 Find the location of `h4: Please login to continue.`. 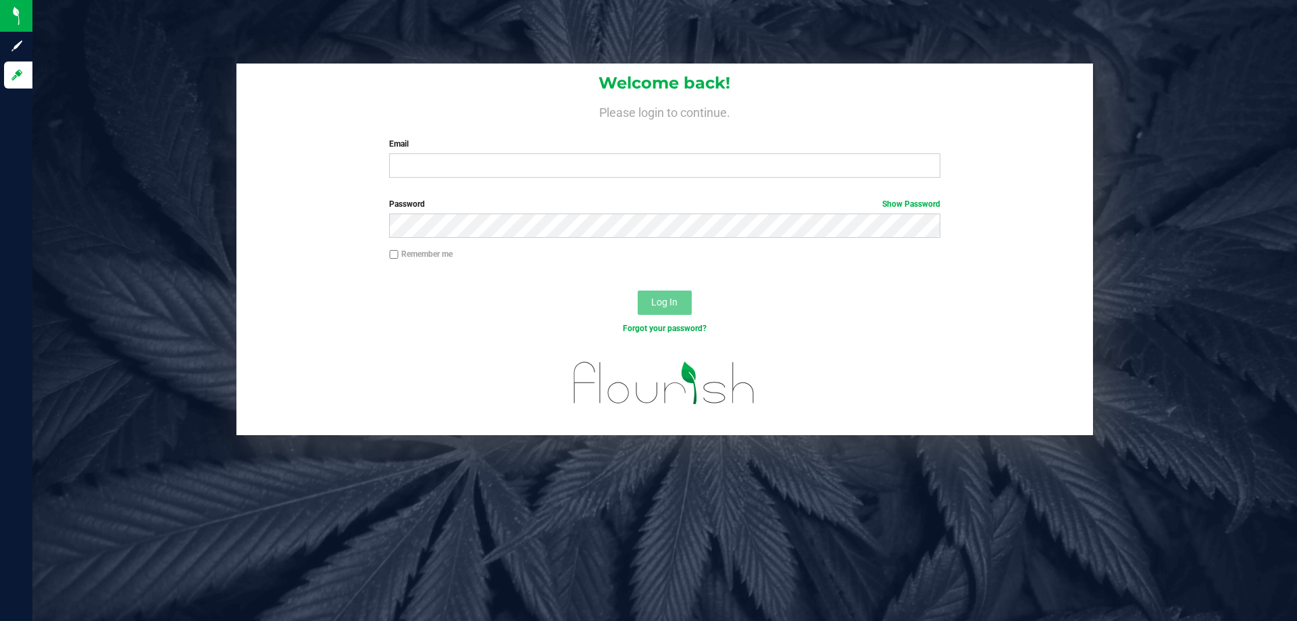

h4: Please login to continue. is located at coordinates (664, 111).